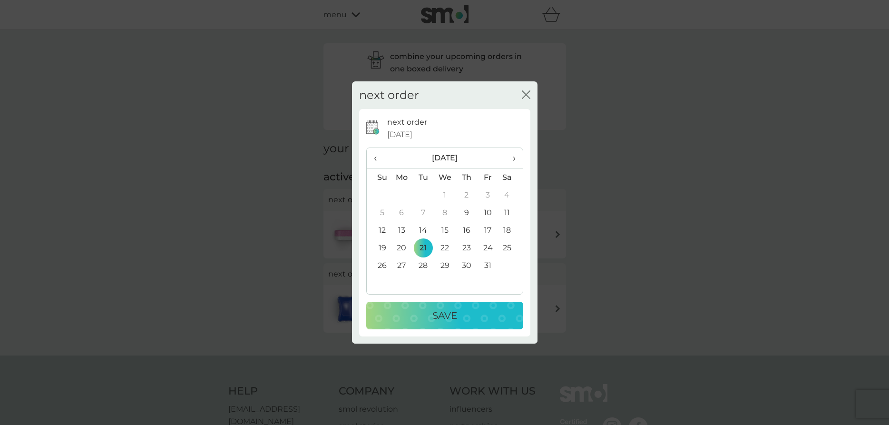  I want to click on p: next order, so click(407, 122).